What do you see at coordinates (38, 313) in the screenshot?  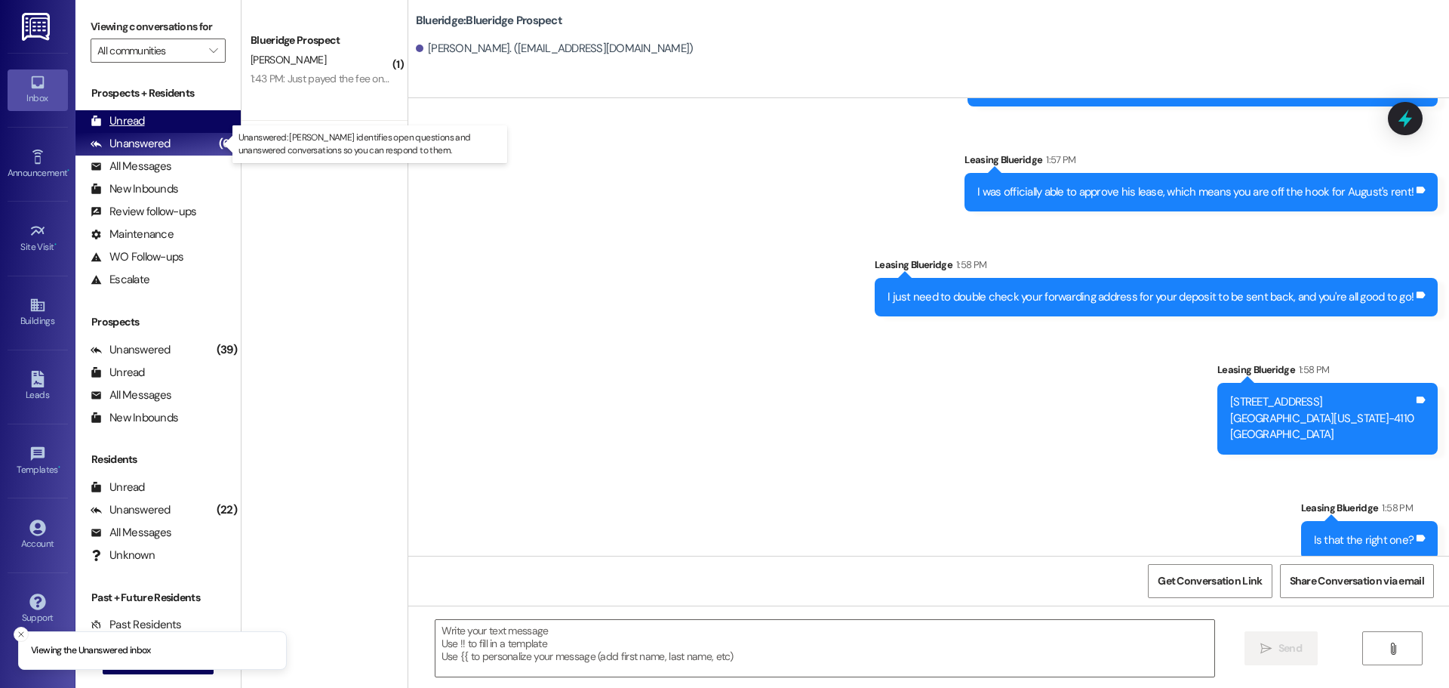 I see `a: Buildings` at bounding box center [38, 313].